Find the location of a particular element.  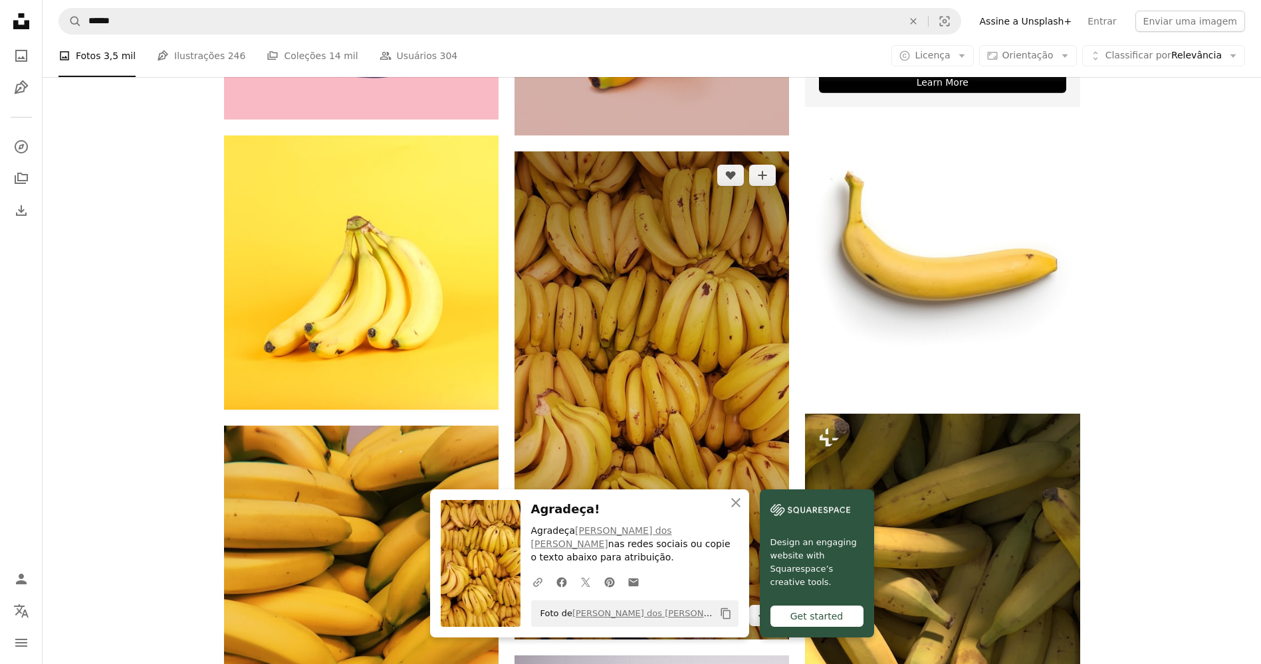

span: Classificar por is located at coordinates (1138, 55).